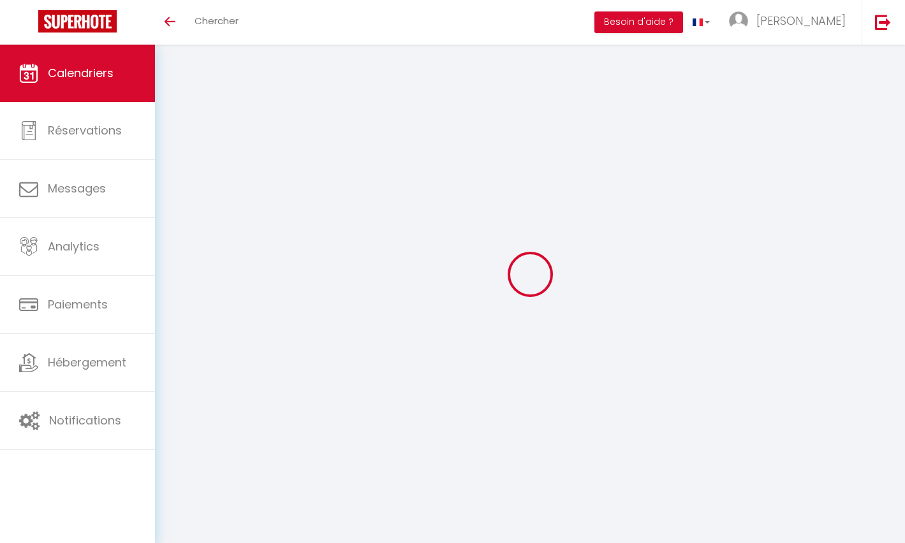 The image size is (905, 543). Describe the element at coordinates (638, 22) in the screenshot. I see `button: Besoin d'aide ?` at that location.